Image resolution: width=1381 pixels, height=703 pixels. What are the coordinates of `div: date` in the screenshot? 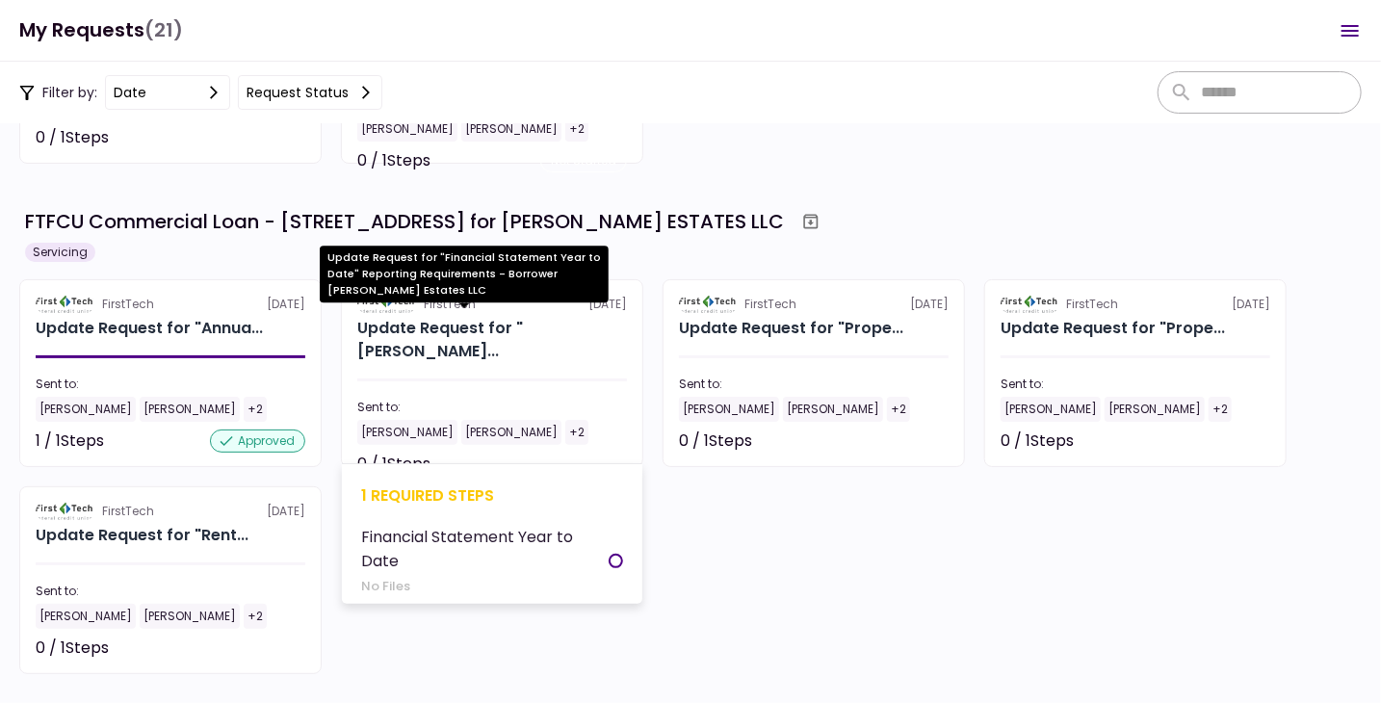 It's located at (130, 92).